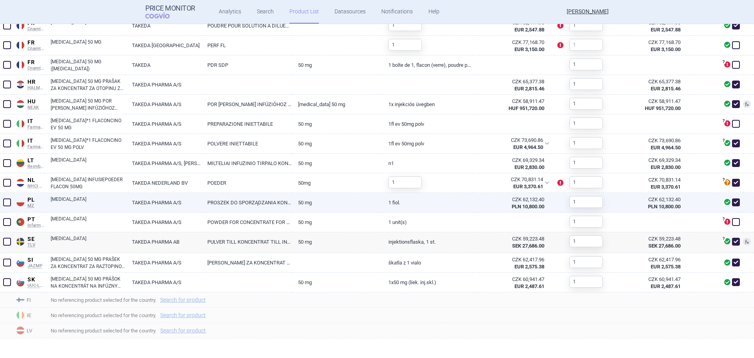 The width and height of the screenshot is (754, 358). I want to click on img: Italy, so click(20, 124).